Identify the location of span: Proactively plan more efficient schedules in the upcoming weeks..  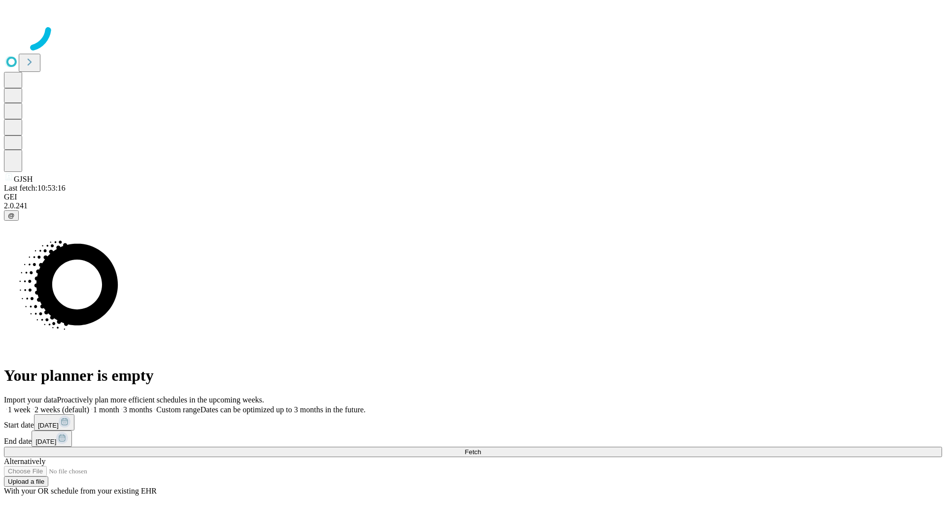
(161, 400).